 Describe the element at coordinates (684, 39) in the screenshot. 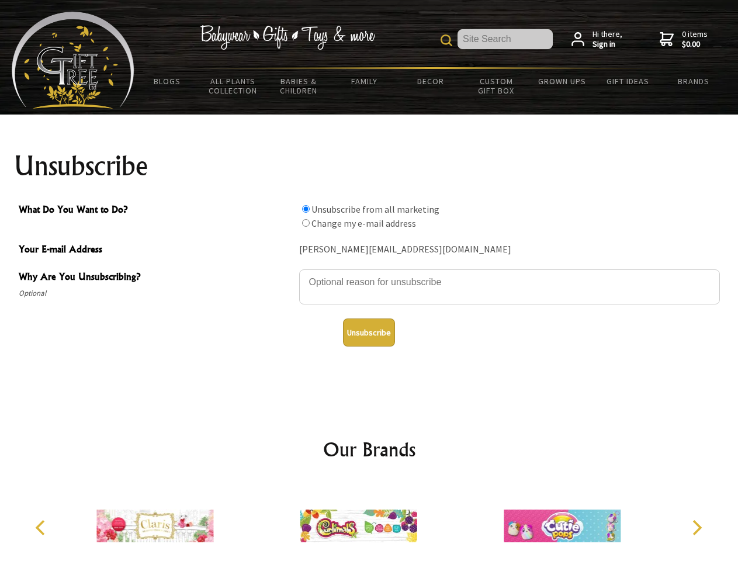

I see `a: 0 items$0.00` at that location.